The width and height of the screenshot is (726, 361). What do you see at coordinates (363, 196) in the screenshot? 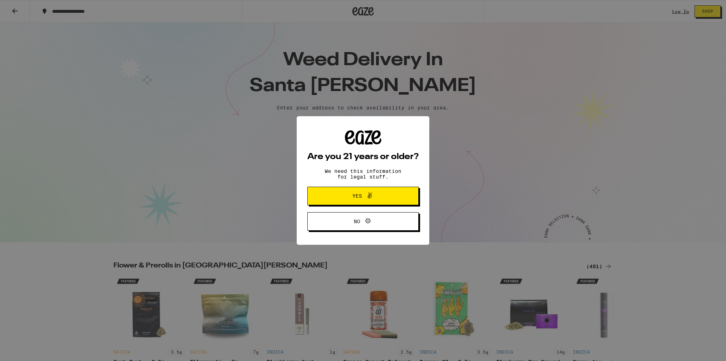
I see `button: Yes` at bounding box center [363, 196].